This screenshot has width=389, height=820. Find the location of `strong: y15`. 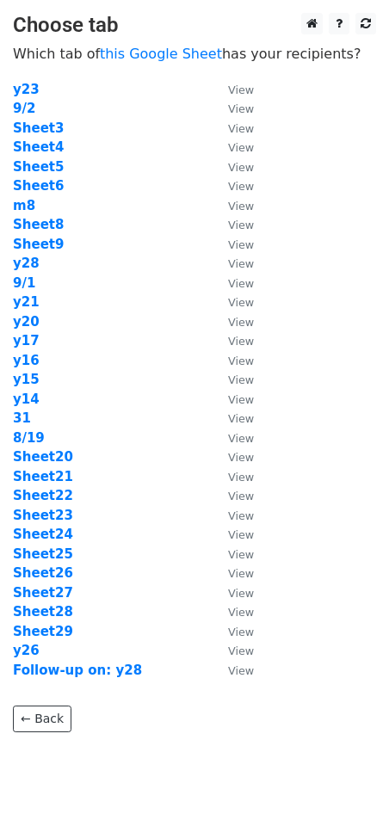

strong: y15 is located at coordinates (26, 380).